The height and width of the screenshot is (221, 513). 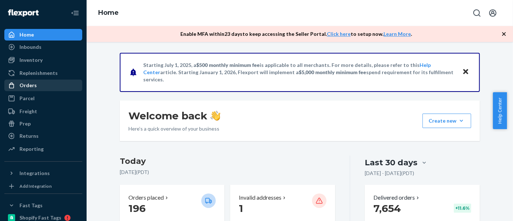 I want to click on button: Close, so click(x=466, y=72).